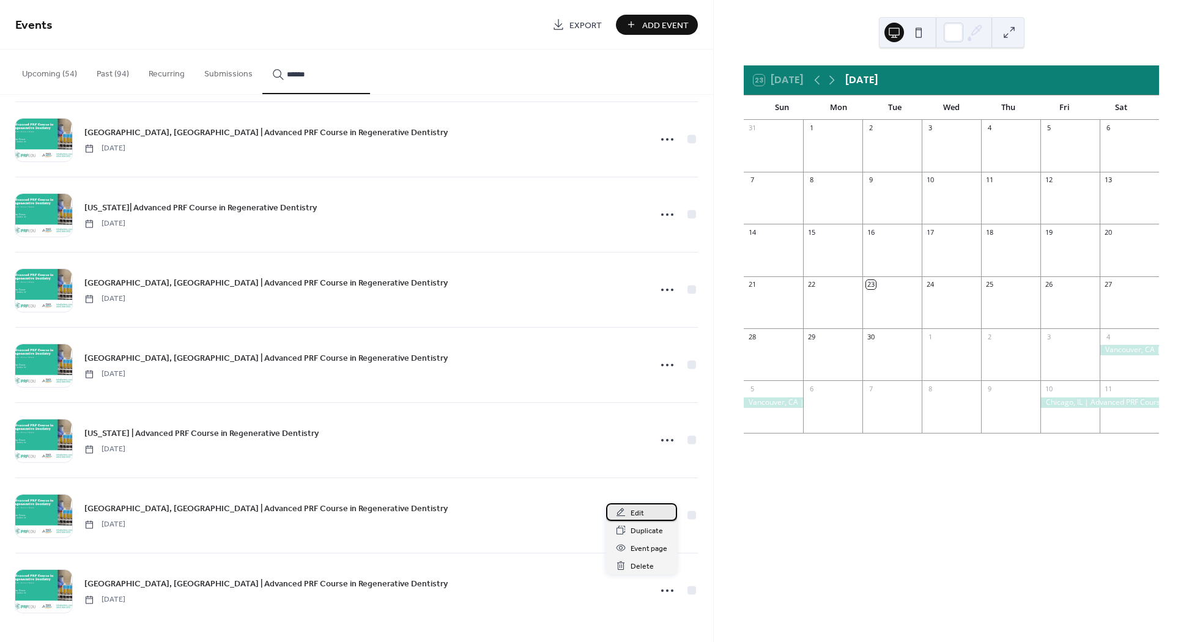 The width and height of the screenshot is (1189, 642). What do you see at coordinates (647, 531) in the screenshot?
I see `span: Duplicate` at bounding box center [647, 531].